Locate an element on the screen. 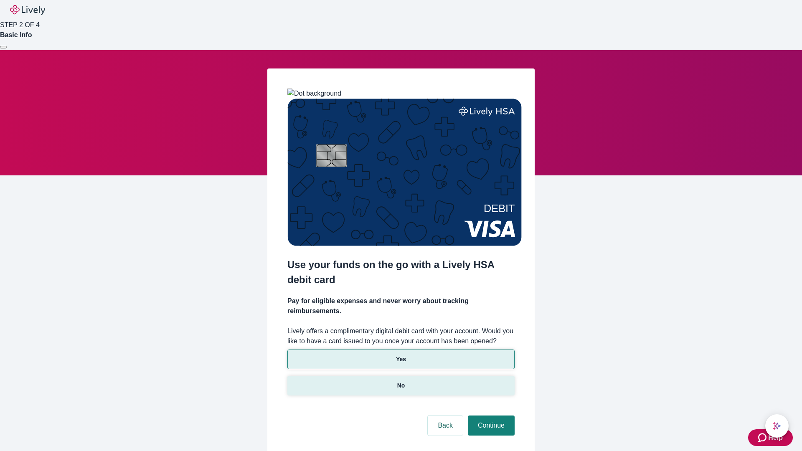 The image size is (802, 451). button: chat is located at coordinates (777, 426).